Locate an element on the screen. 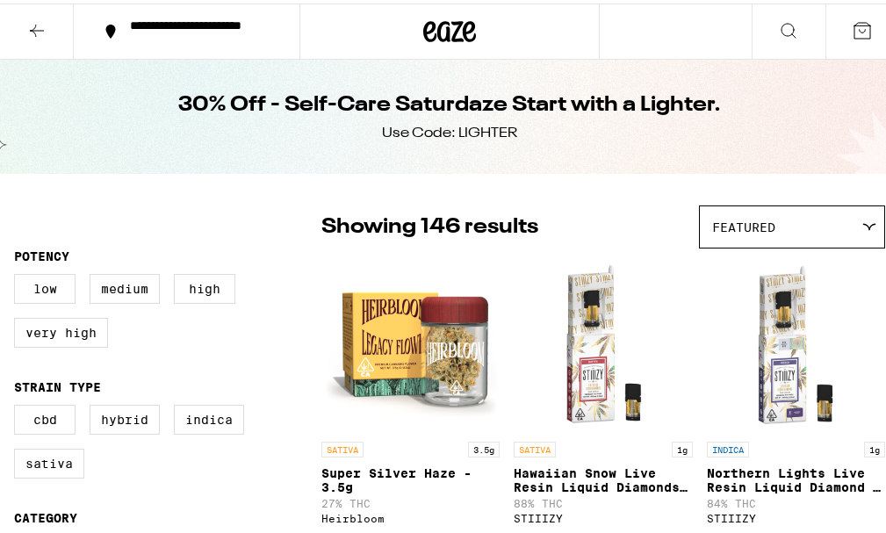 This screenshot has width=886, height=533. span: Help is located at coordinates (56, 20).